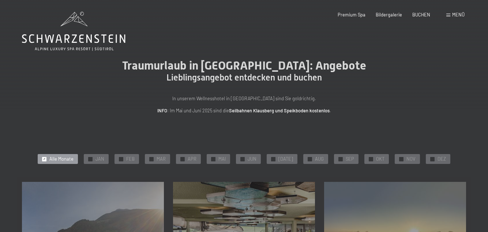  Describe the element at coordinates (279, 110) in the screenshot. I see `strong: Seilbahnen Klausberg und Speikboden kostenlos` at that location.